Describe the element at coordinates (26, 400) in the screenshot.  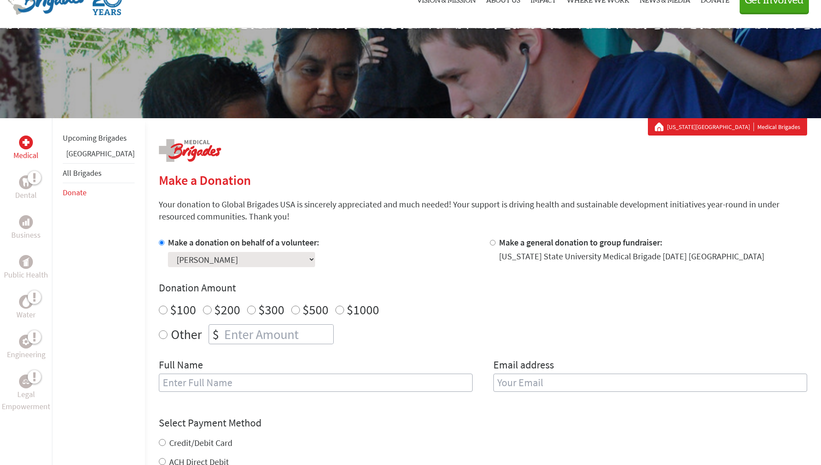
I see `p: Legal Empowerment` at that location.